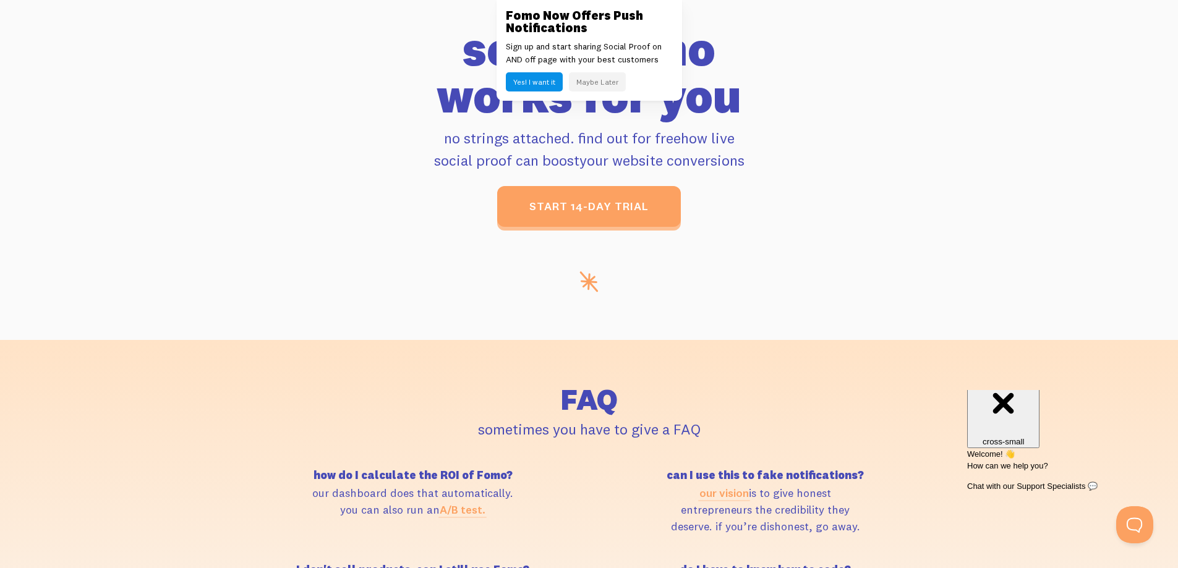 The image size is (1178, 568). I want to click on a: our vision, so click(724, 493).